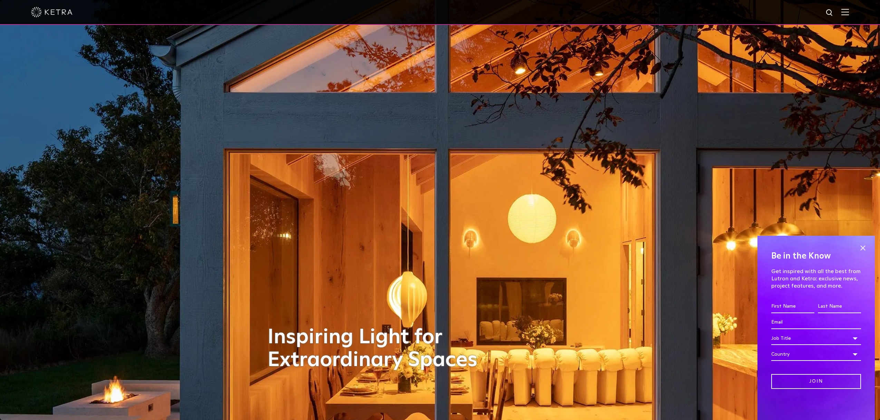 The width and height of the screenshot is (880, 420). Describe the element at coordinates (840, 306) in the screenshot. I see `input: Last Name` at that location.